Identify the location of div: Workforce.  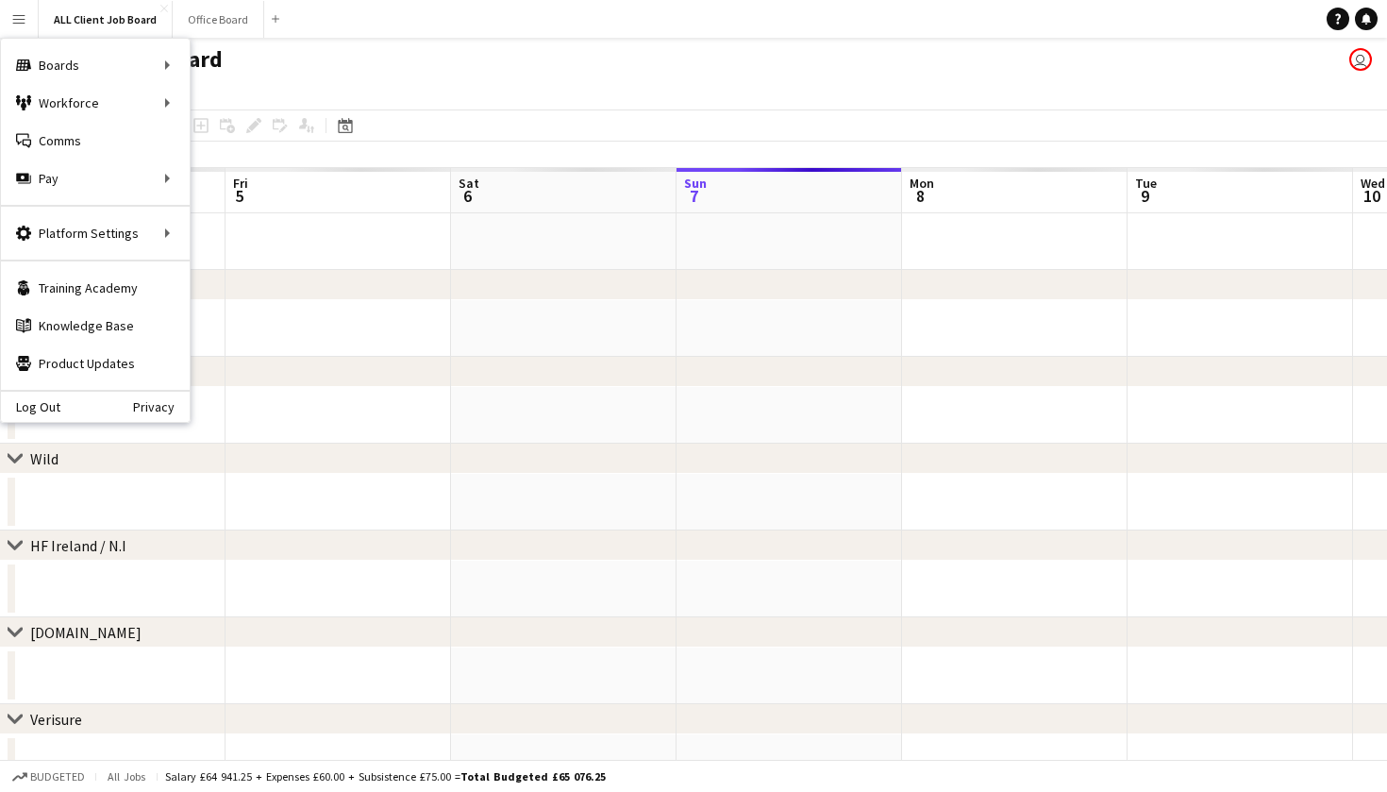
(95, 103).